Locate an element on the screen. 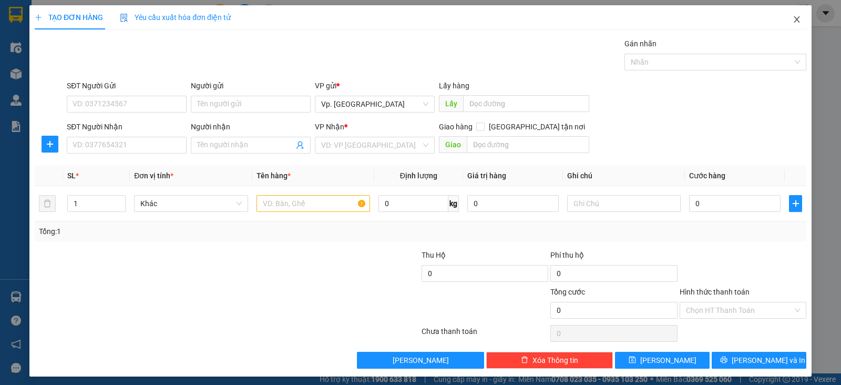  span: Lấy hàng is located at coordinates (454, 86).